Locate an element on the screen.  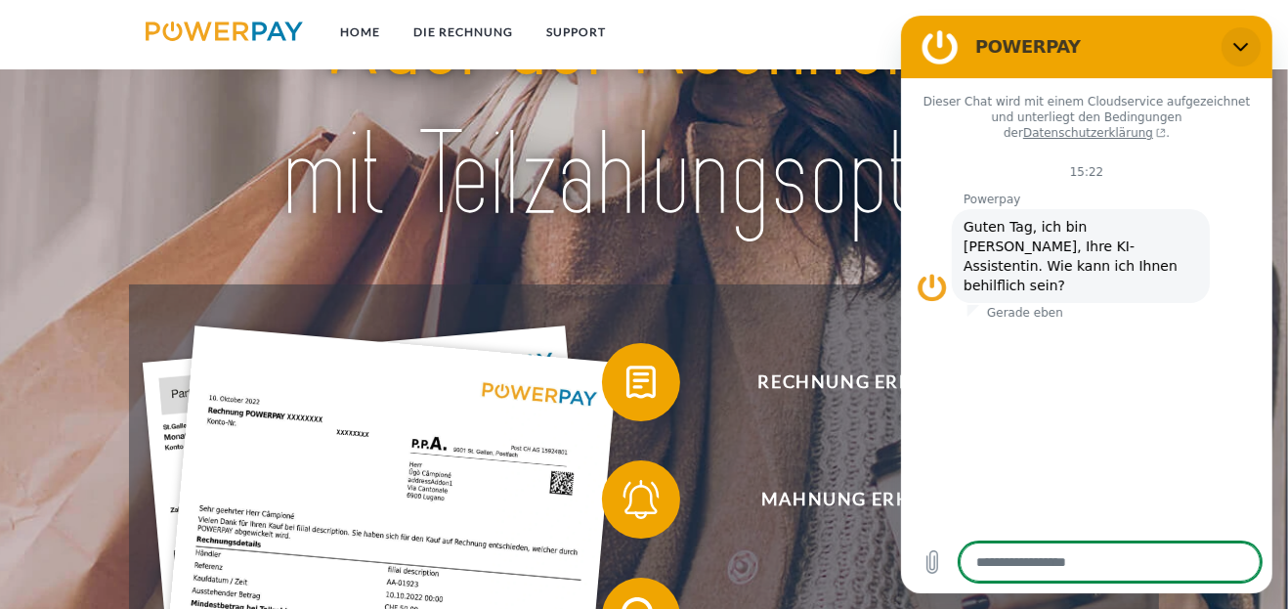
a: DIE RECHNUNG is located at coordinates (463, 32).